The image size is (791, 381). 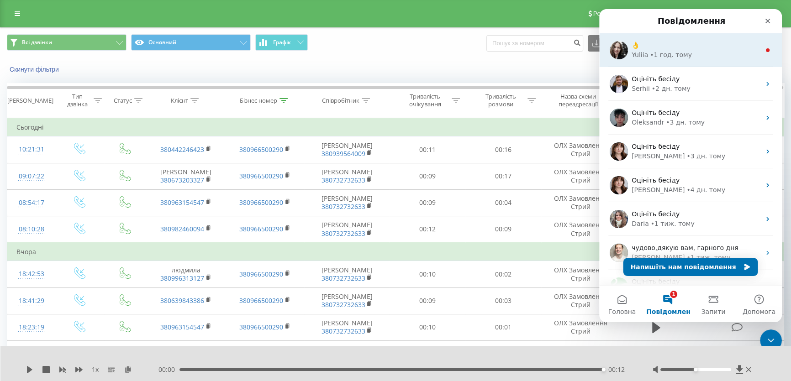 What do you see at coordinates (503, 150) in the screenshot?
I see `td: 00:16` at bounding box center [503, 150].